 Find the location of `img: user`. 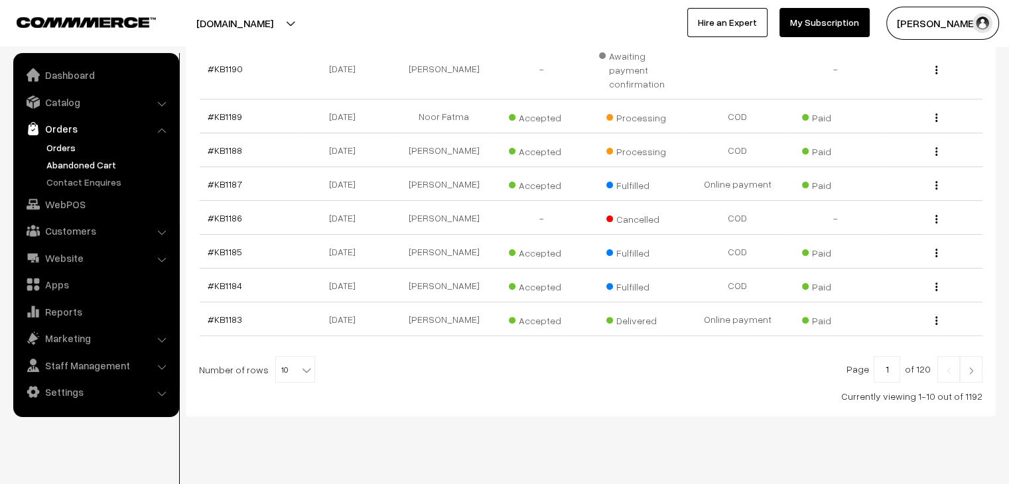

img: user is located at coordinates (982, 23).